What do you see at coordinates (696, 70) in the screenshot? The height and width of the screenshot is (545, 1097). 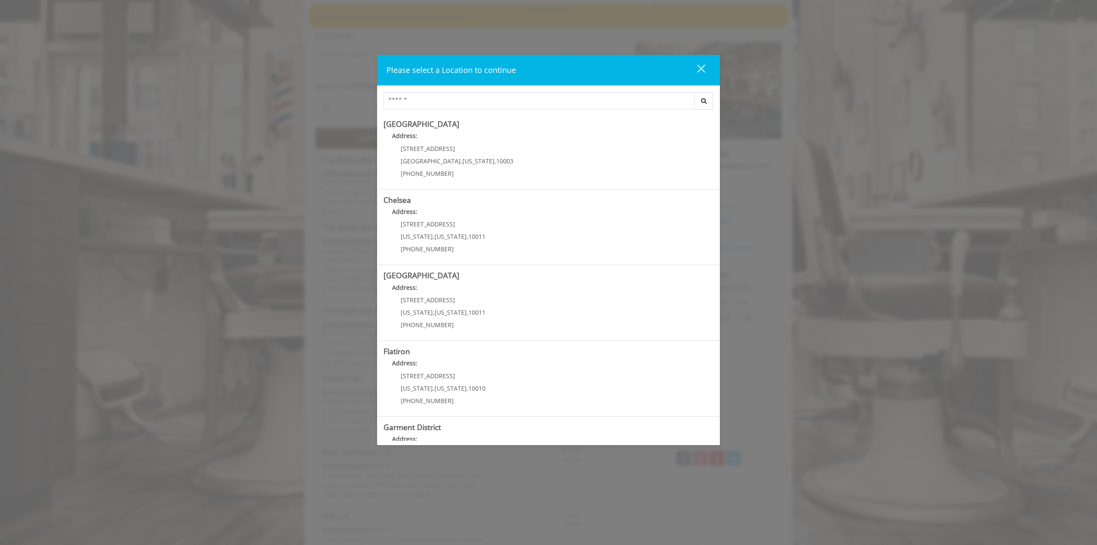 I see `button: close dialog` at bounding box center [696, 70].